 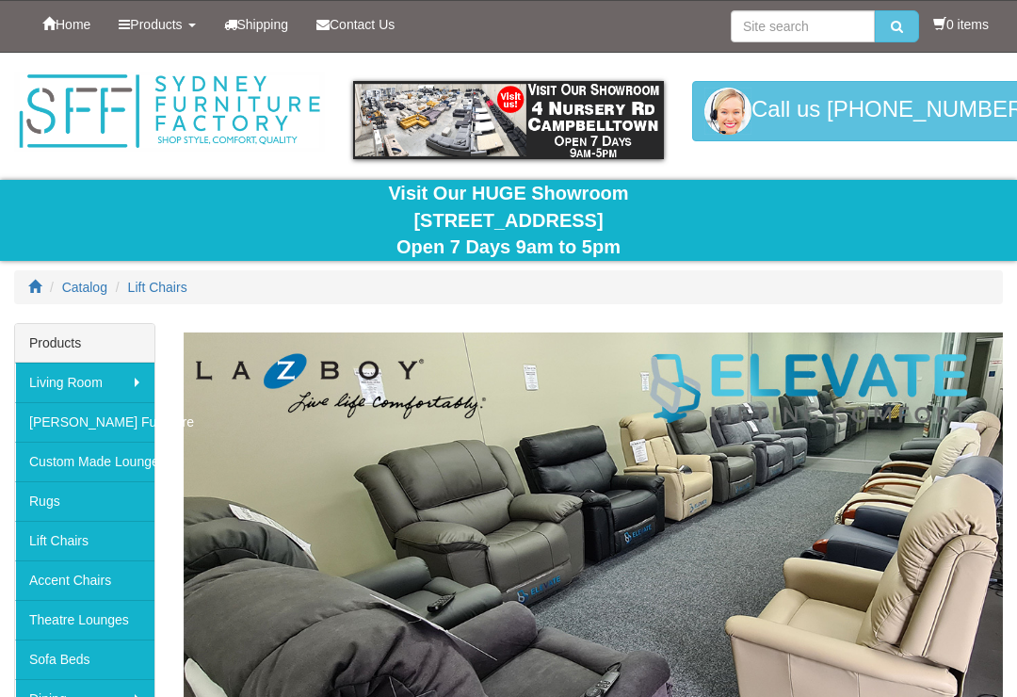 What do you see at coordinates (157, 287) in the screenshot?
I see `span: Lift Chairs` at bounding box center [157, 287].